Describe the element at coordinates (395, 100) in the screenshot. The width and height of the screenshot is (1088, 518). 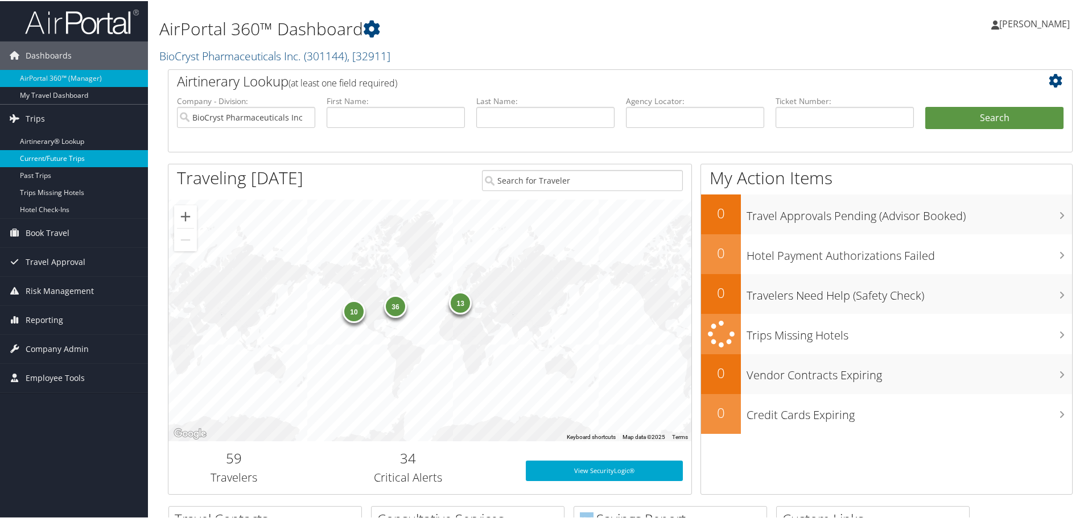
I see `label: First Name:` at that location.